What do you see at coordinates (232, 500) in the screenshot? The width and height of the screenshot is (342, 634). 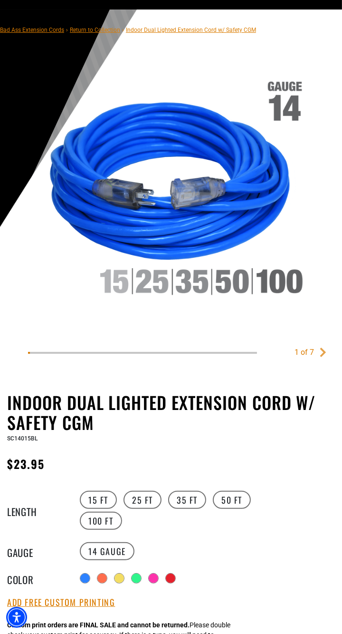 I see `label: 50 FT` at bounding box center [232, 500].